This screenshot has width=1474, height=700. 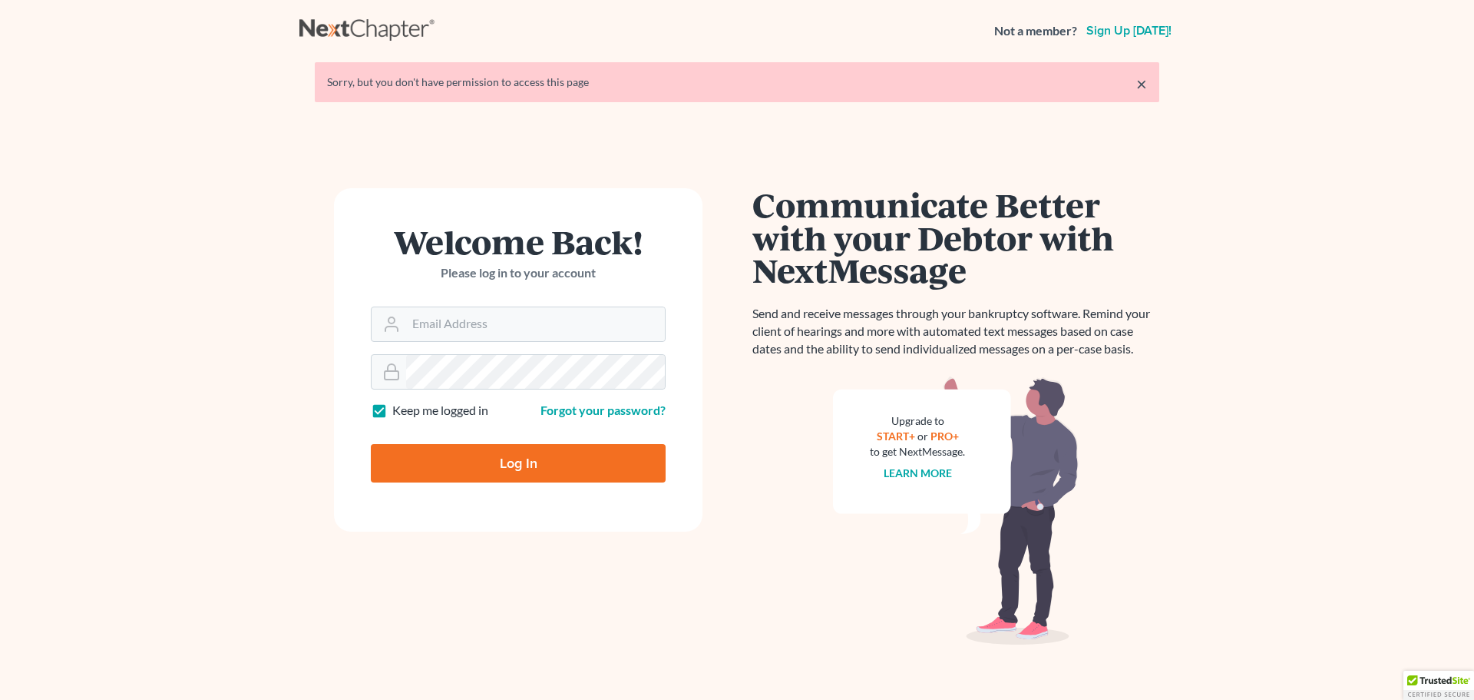 I want to click on input: Log In, so click(x=518, y=463).